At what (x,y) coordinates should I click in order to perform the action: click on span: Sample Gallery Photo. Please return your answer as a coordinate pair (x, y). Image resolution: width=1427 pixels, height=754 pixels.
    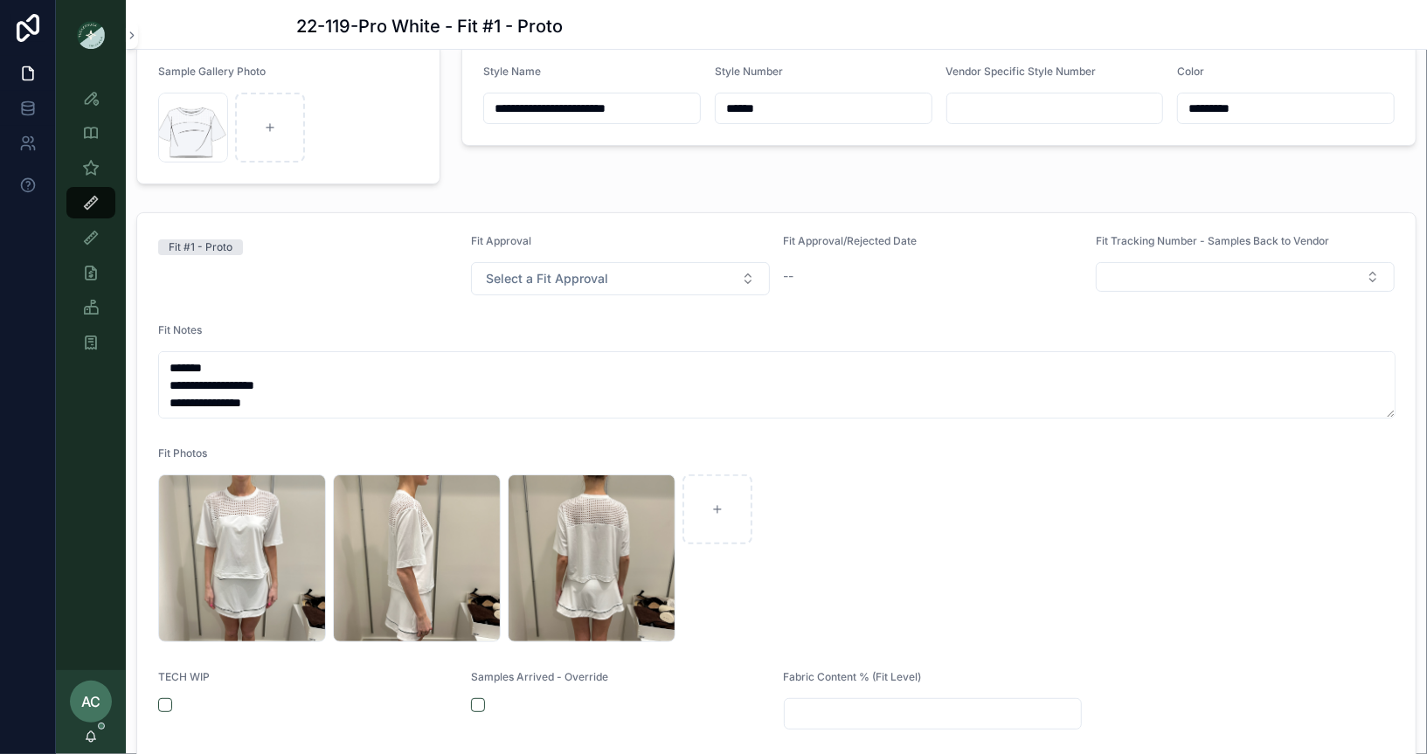
    Looking at the image, I should click on (211, 71).